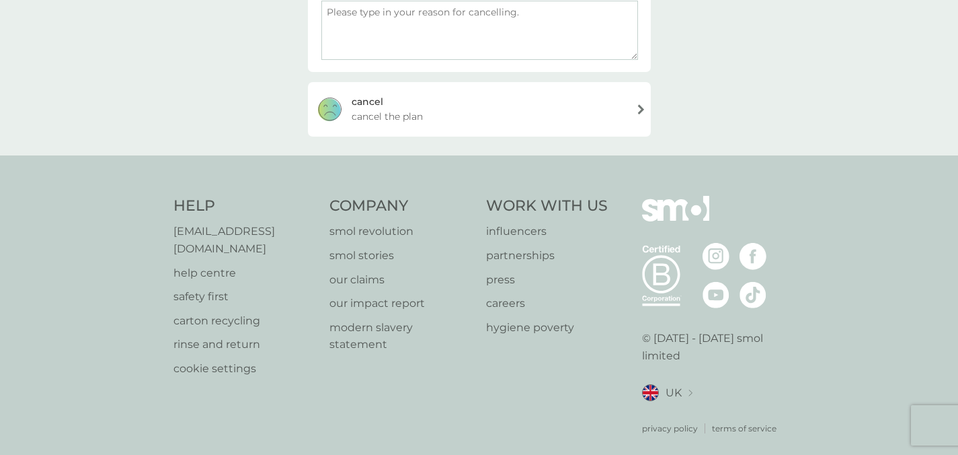 Image resolution: width=958 pixels, height=455 pixels. I want to click on a: privacy policy, so click(670, 428).